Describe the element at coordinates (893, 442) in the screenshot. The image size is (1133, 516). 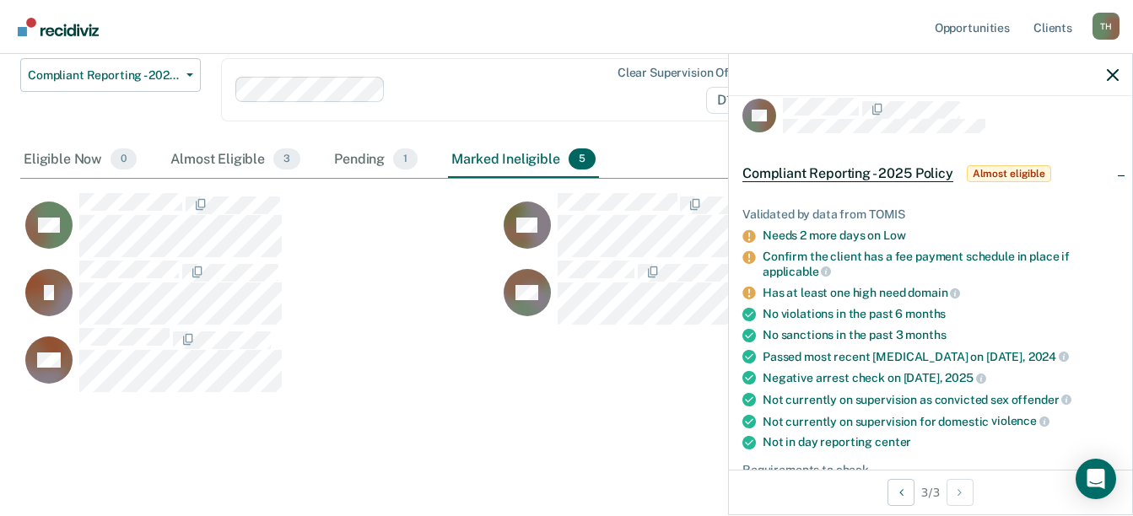
I see `span: center` at that location.